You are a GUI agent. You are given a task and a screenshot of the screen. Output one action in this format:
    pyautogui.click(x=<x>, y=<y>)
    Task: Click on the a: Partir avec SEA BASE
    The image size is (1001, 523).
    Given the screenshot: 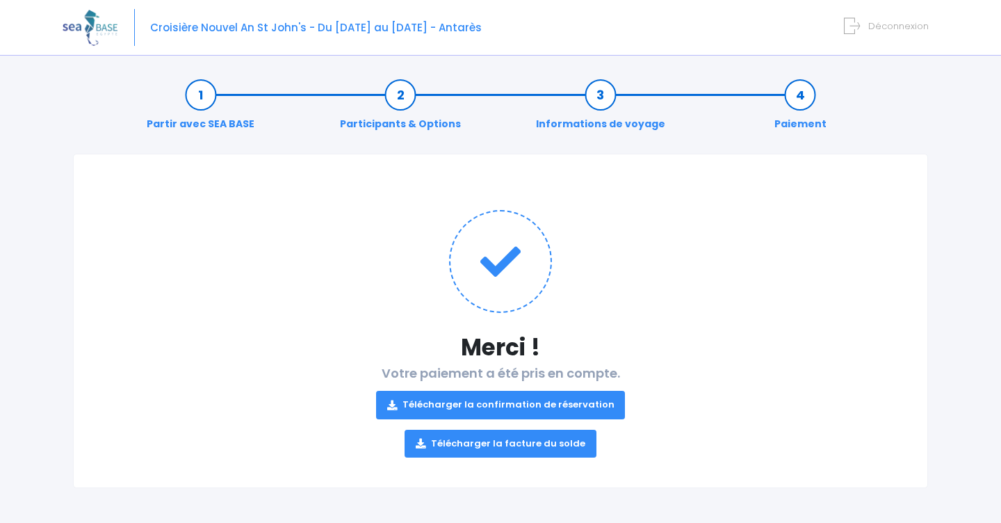 What is the action you would take?
    pyautogui.click(x=200, y=109)
    